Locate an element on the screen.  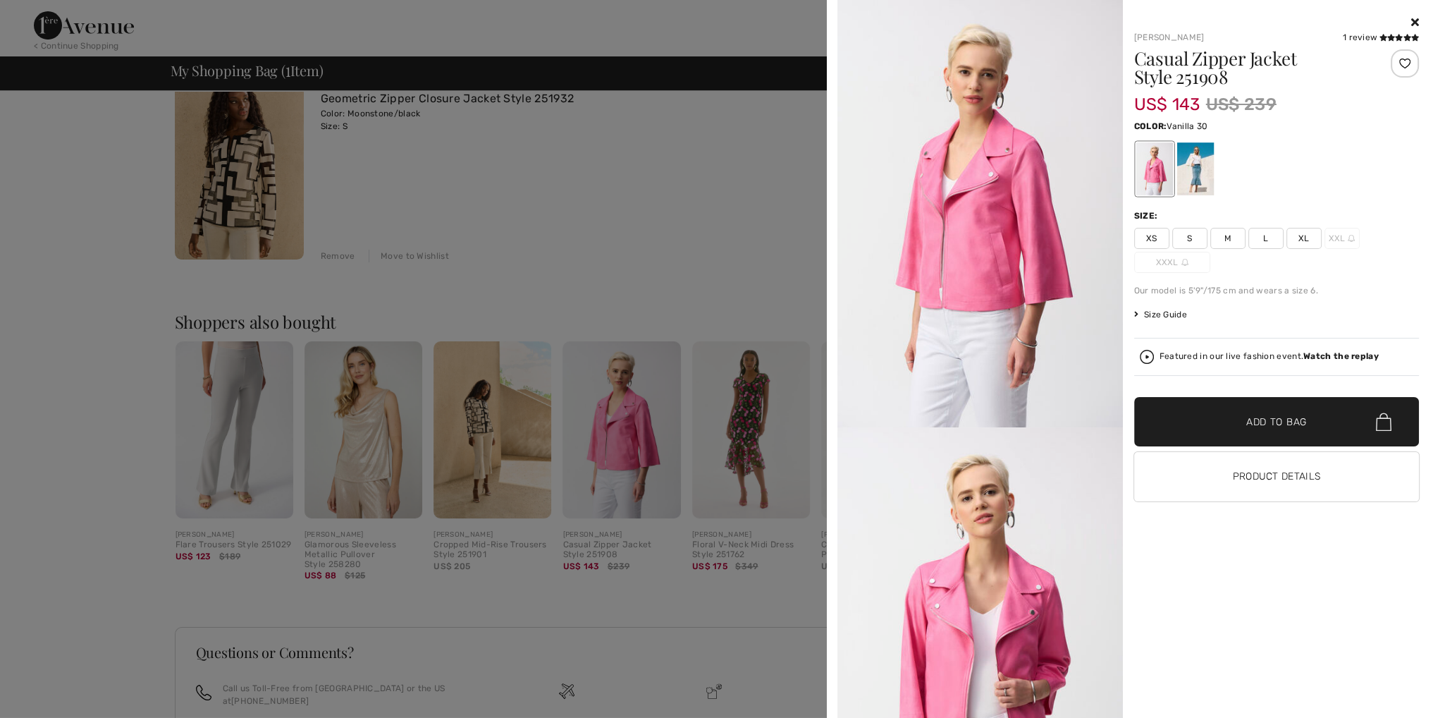
span: US$ 143 is located at coordinates (1167, 97).